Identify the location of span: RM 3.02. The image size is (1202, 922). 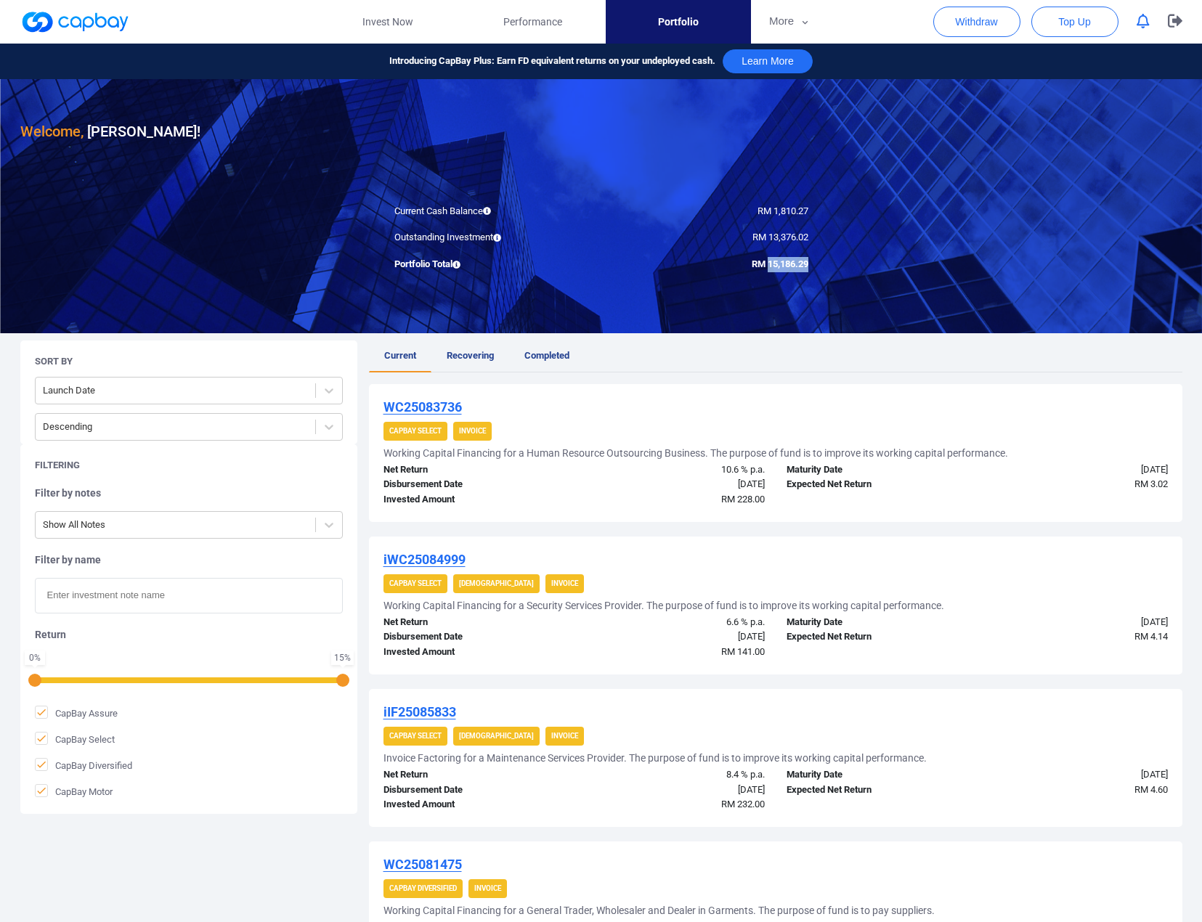
(1151, 484).